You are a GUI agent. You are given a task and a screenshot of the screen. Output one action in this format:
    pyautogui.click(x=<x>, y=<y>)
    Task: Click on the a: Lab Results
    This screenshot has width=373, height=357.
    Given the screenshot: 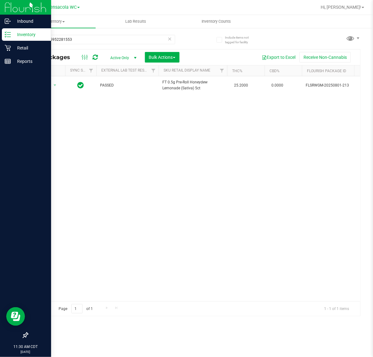 What is the action you would take?
    pyautogui.click(x=136, y=21)
    